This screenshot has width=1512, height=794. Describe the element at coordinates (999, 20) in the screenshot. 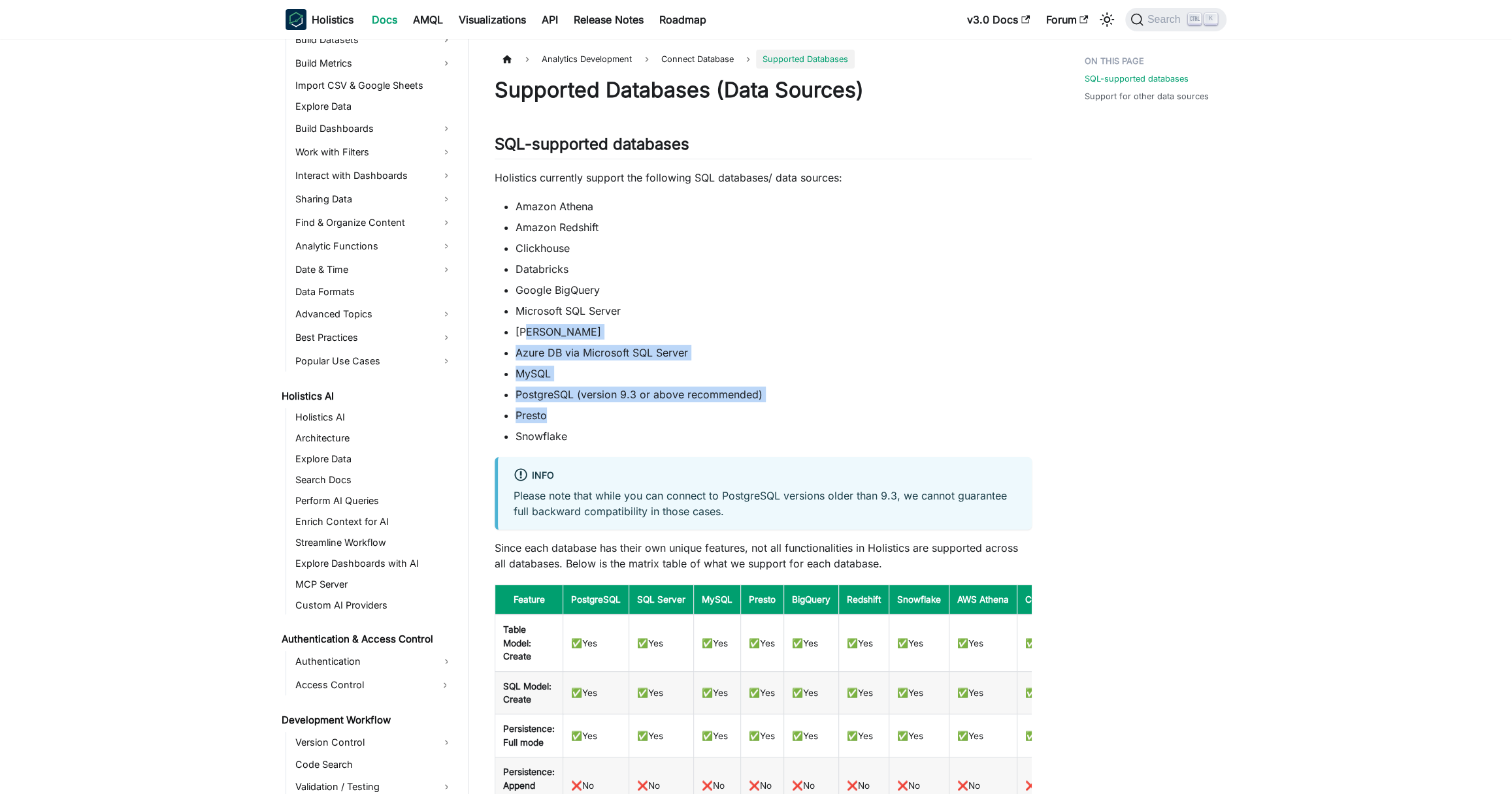

I see `a: v3.0 Docs` at that location.